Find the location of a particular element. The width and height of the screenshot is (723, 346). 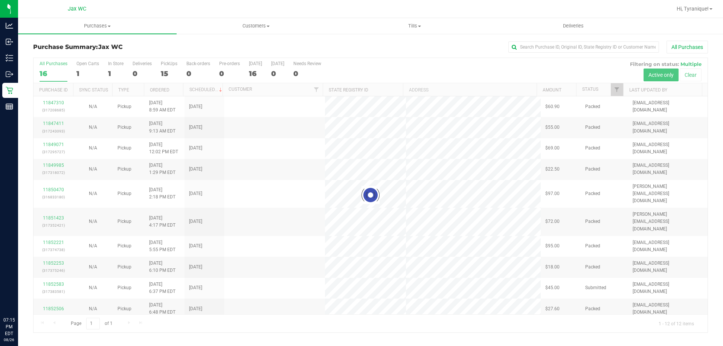

span: Tills is located at coordinates (414, 26).